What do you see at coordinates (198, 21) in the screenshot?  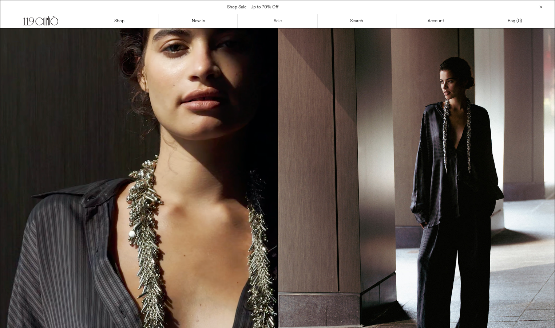 I see `a: New In` at bounding box center [198, 21].